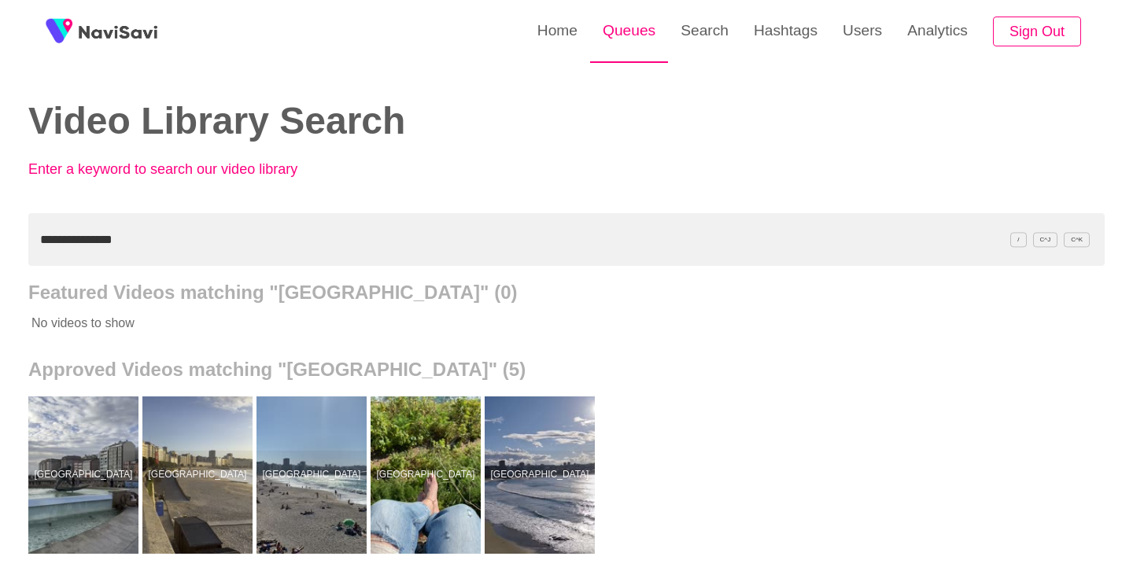 This screenshot has height=571, width=1133. What do you see at coordinates (512, 323) in the screenshot?
I see `p: No videos to show` at bounding box center [512, 323].